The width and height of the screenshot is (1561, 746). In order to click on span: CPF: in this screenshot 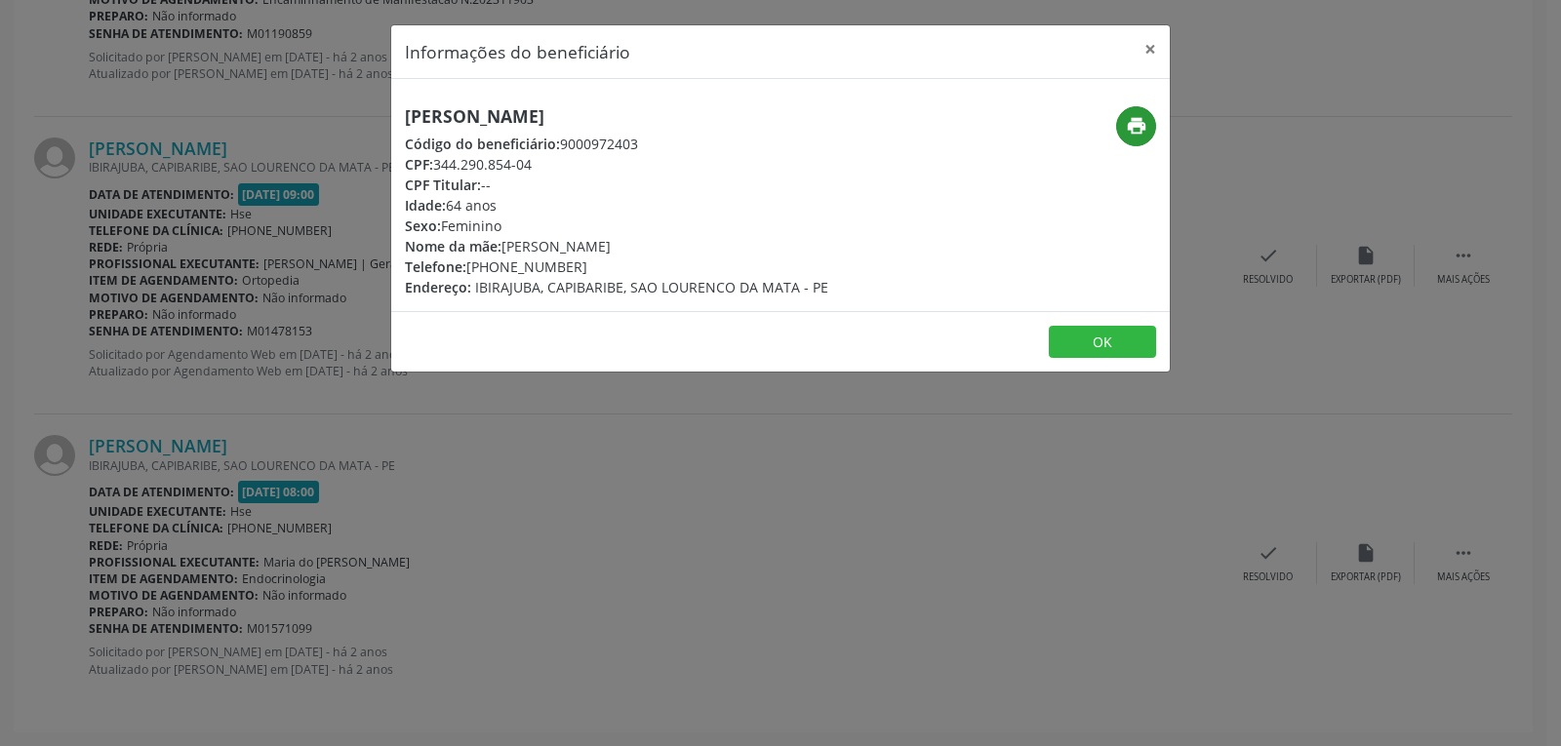, I will do `click(418, 164)`.